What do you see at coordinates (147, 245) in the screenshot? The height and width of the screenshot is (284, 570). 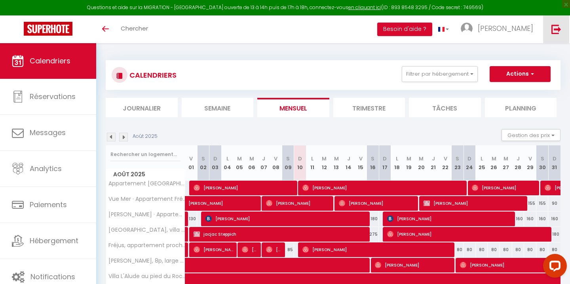 I see `span: Fréjus, appartement proche centre-ville` at bounding box center [147, 245].